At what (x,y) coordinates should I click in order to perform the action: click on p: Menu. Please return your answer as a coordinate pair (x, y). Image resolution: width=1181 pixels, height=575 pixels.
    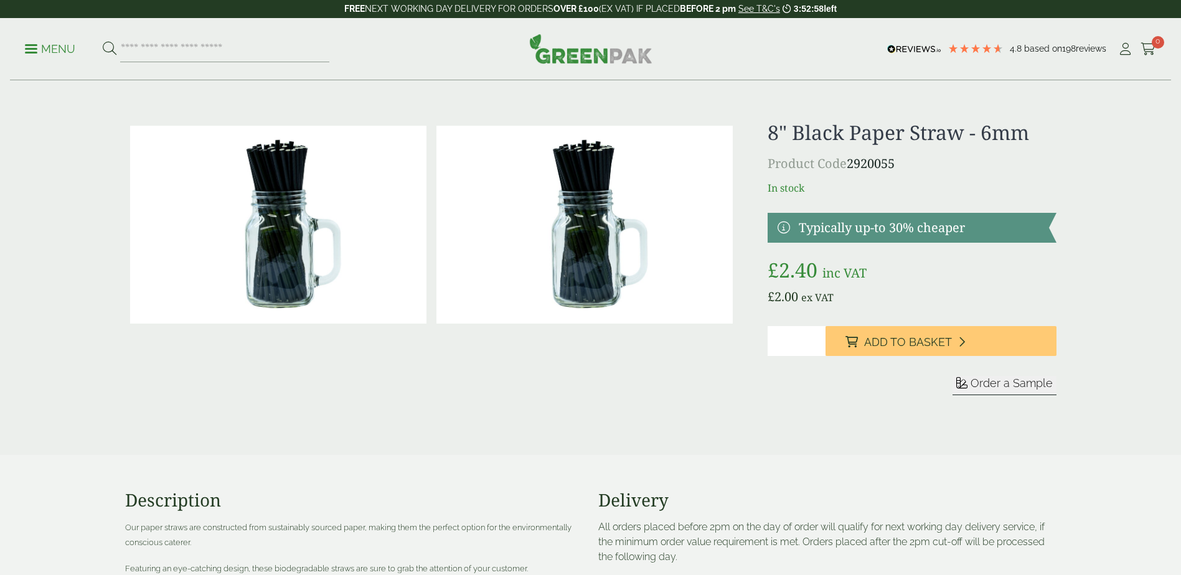
    Looking at the image, I should click on (50, 49).